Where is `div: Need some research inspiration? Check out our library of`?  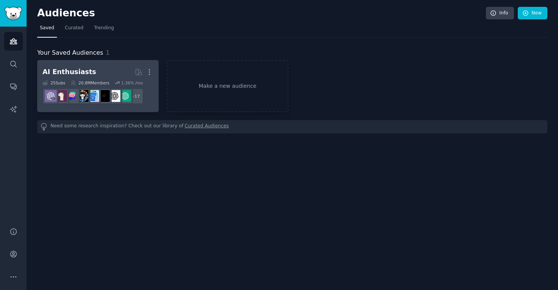 div: Need some research inspiration? Check out our library of is located at coordinates (292, 126).